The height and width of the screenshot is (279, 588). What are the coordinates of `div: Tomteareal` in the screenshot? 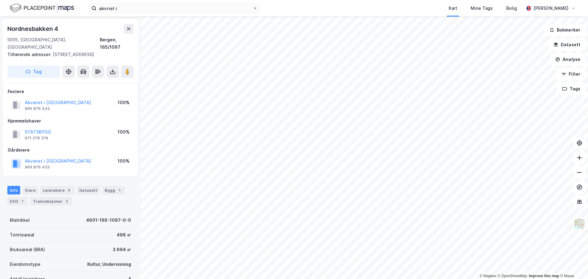 It's located at (22, 235).